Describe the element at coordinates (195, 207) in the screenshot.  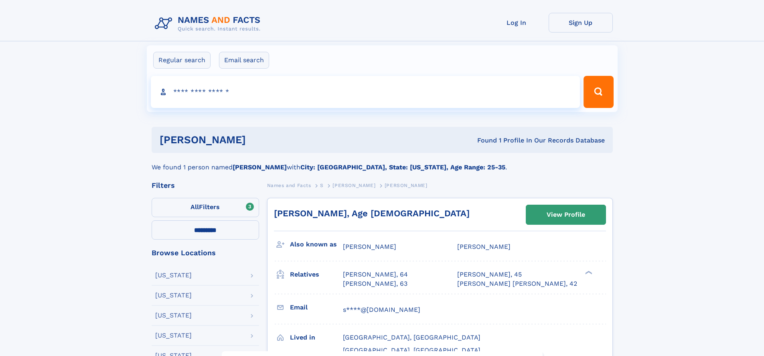
I see `span: All` at that location.